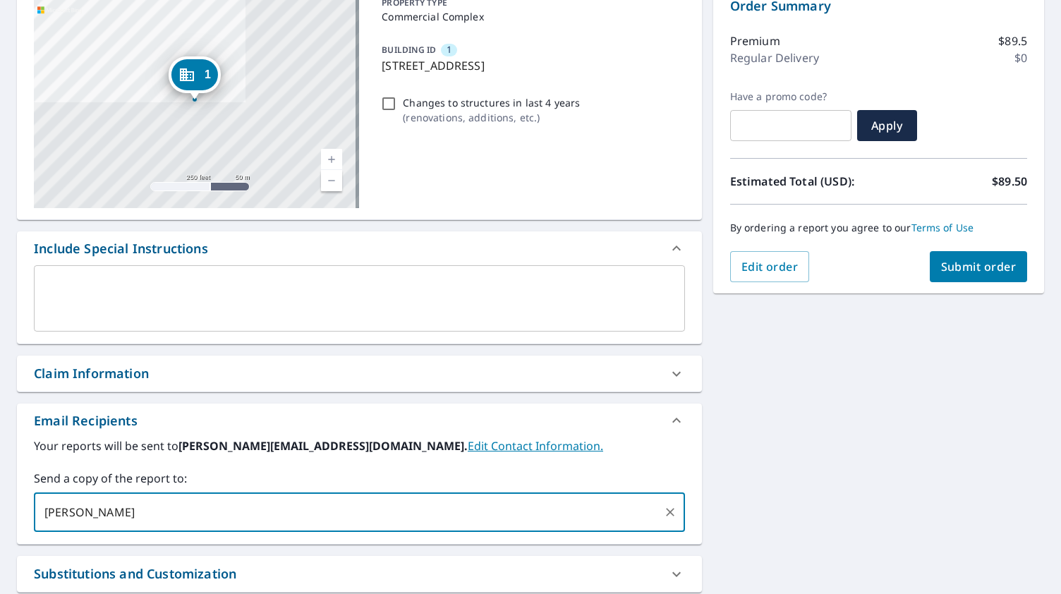  What do you see at coordinates (536, 446) in the screenshot?
I see `a: EditContactInfo` at bounding box center [536, 446].